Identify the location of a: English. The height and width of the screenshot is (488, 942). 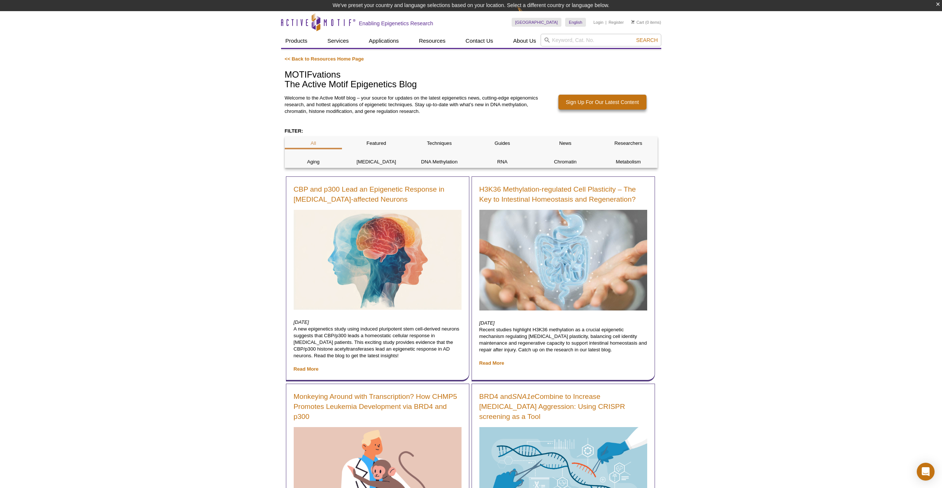
(575, 22).